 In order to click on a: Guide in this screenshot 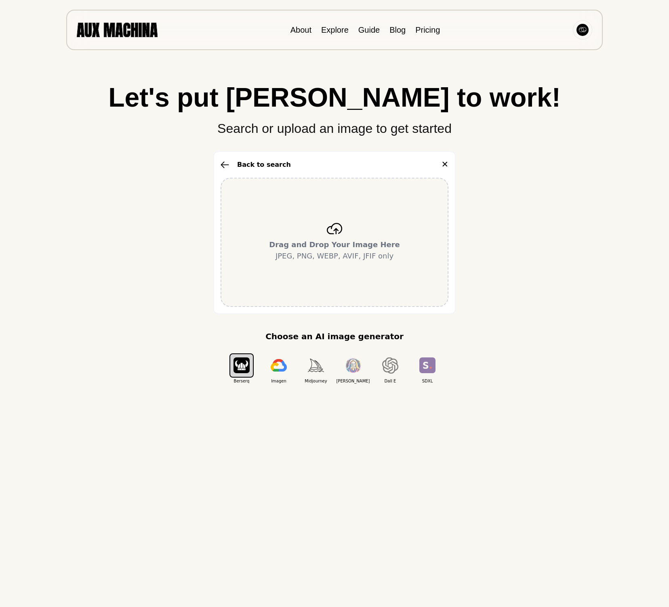, I will do `click(369, 30)`.